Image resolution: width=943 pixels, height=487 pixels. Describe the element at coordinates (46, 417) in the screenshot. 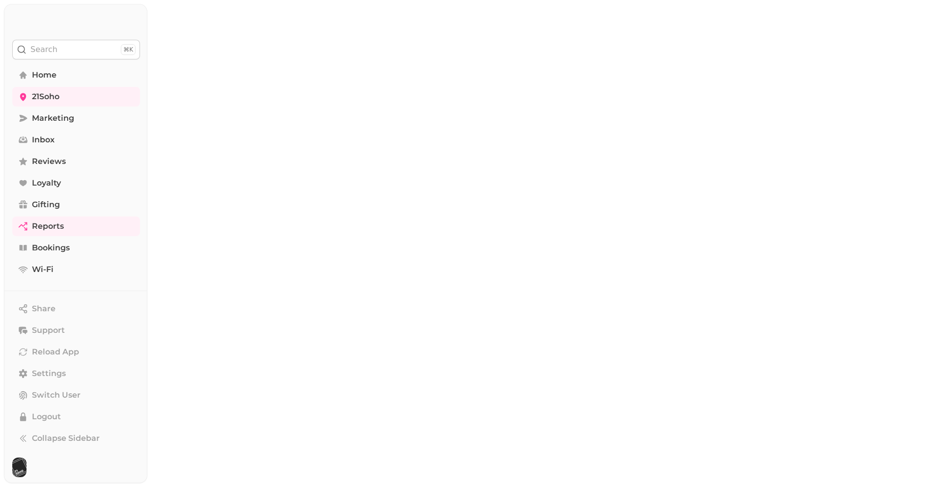

I see `span: Logout` at that location.